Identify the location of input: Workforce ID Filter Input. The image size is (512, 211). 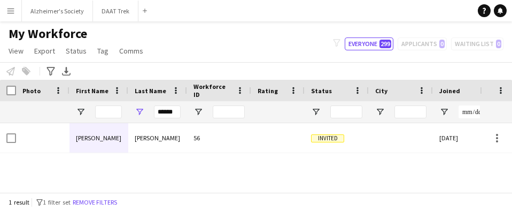
(229, 112).